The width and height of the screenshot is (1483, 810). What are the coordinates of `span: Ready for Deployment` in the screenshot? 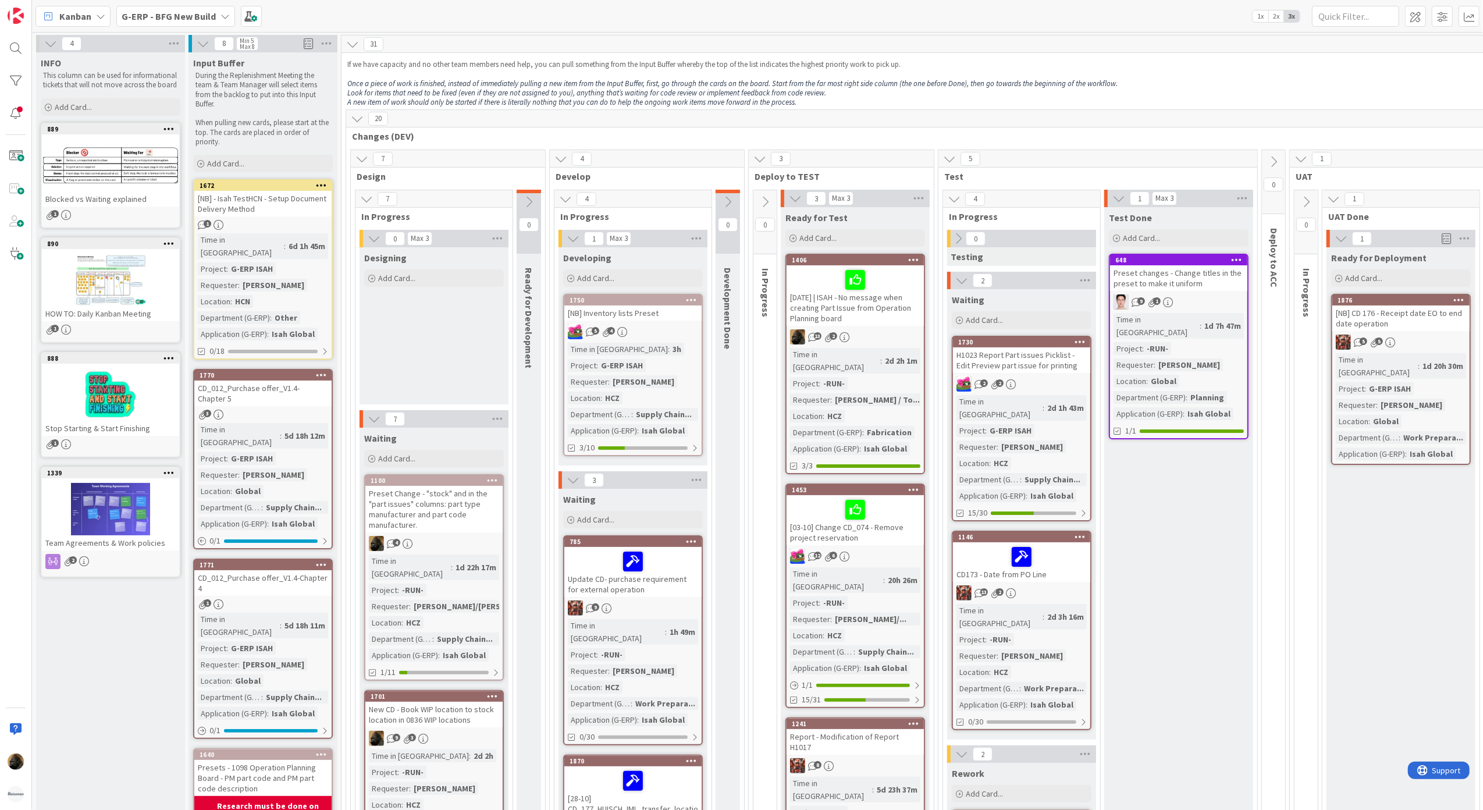 It's located at (1379, 258).